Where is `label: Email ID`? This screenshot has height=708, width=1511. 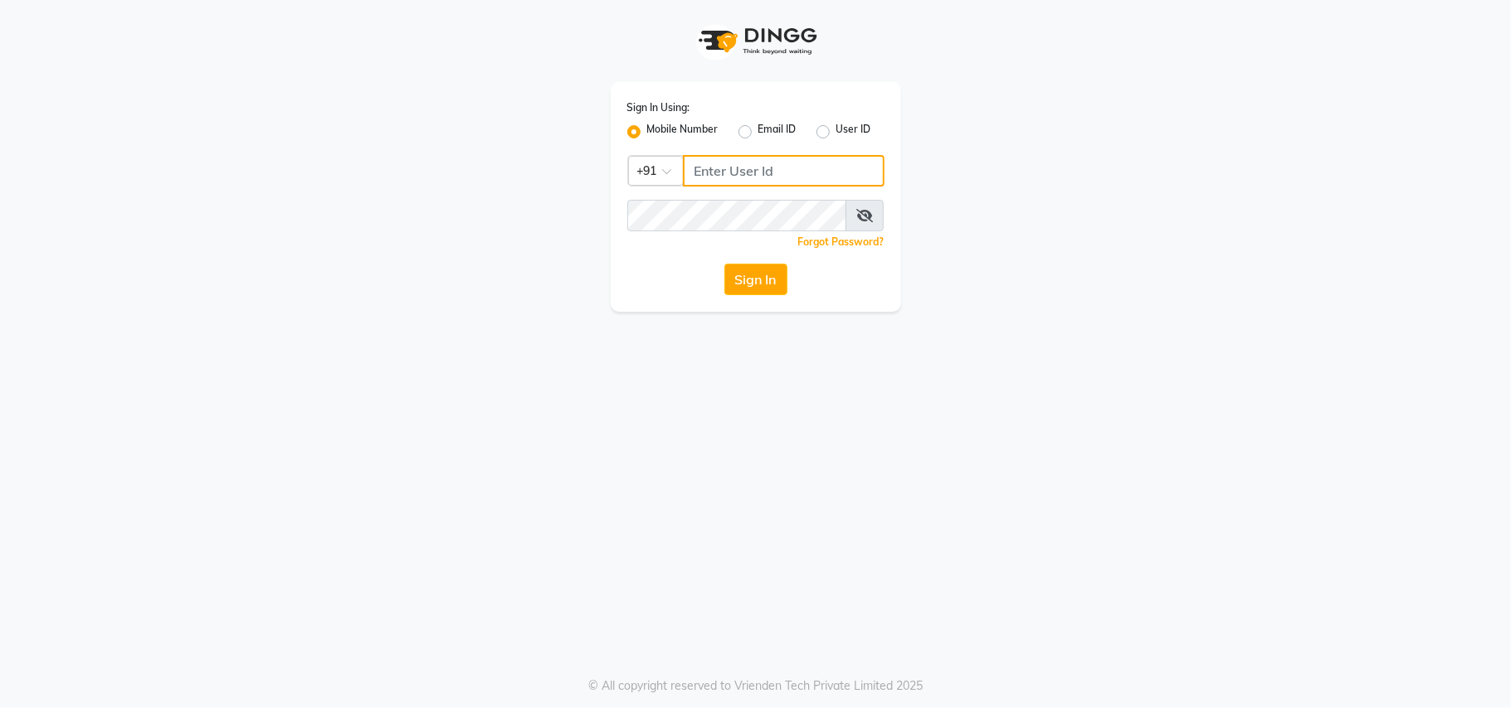 label: Email ID is located at coordinates (777, 132).